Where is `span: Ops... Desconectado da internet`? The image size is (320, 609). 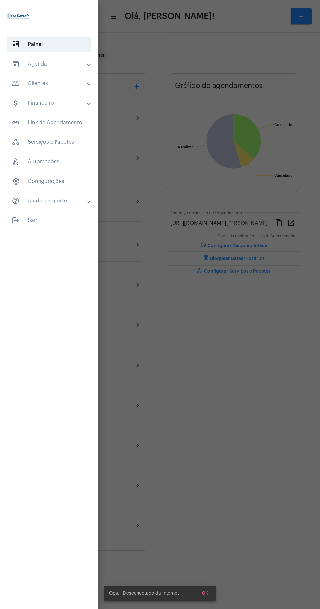
span: Ops... Desconectado da internet is located at coordinates (144, 594).